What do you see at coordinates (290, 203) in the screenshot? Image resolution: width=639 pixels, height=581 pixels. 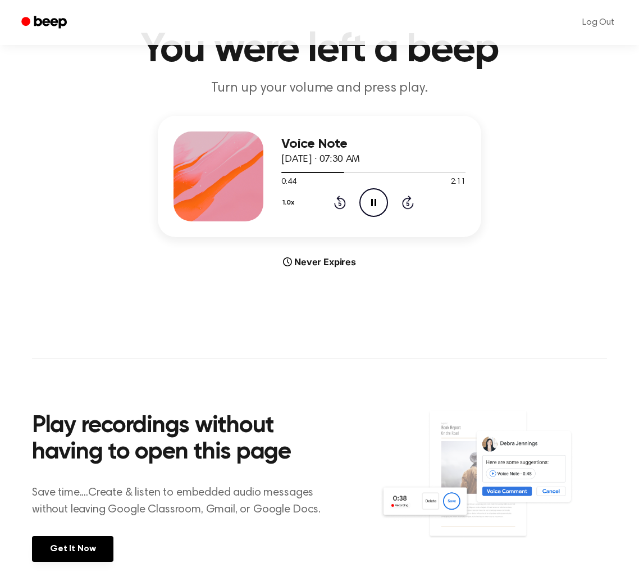 I see `button: 1.0x` at bounding box center [290, 203].